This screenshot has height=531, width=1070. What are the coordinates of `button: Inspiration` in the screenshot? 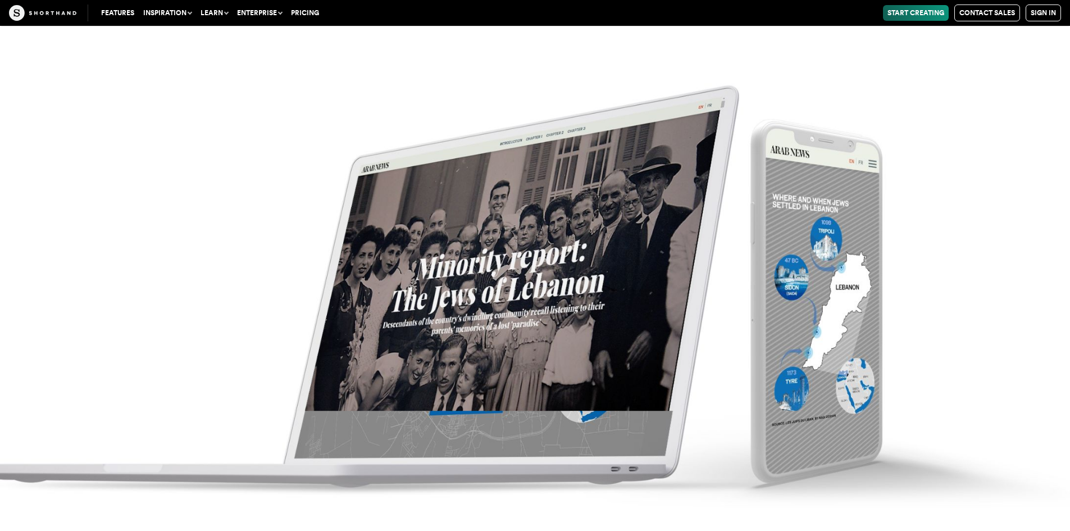 It's located at (167, 13).